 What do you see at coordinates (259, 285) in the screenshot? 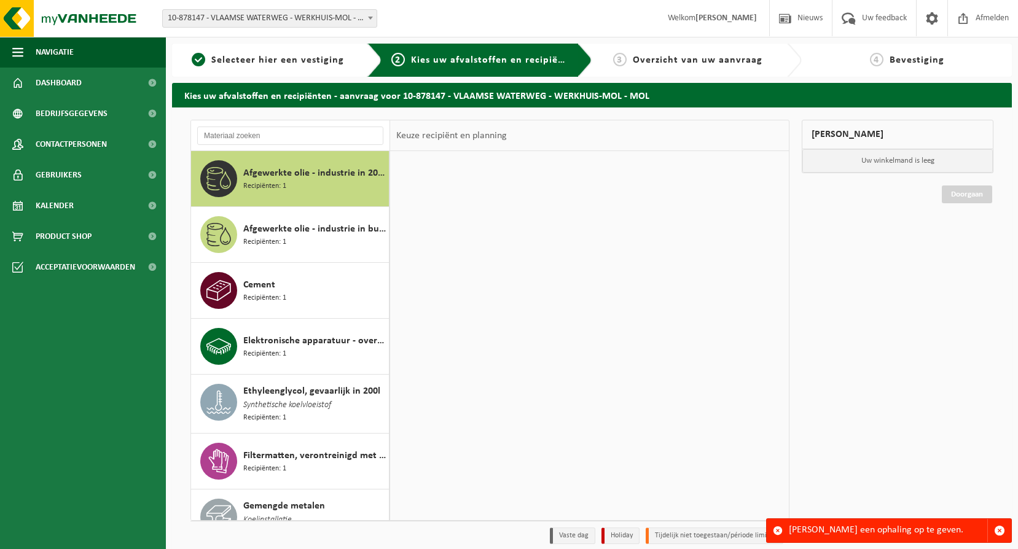
I see `span: Cement` at bounding box center [259, 285].